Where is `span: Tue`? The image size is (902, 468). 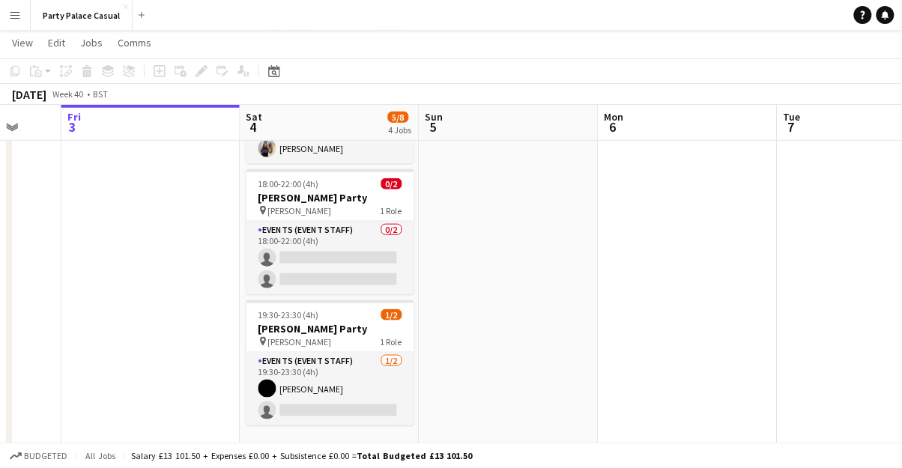
span: Tue is located at coordinates (792, 117).